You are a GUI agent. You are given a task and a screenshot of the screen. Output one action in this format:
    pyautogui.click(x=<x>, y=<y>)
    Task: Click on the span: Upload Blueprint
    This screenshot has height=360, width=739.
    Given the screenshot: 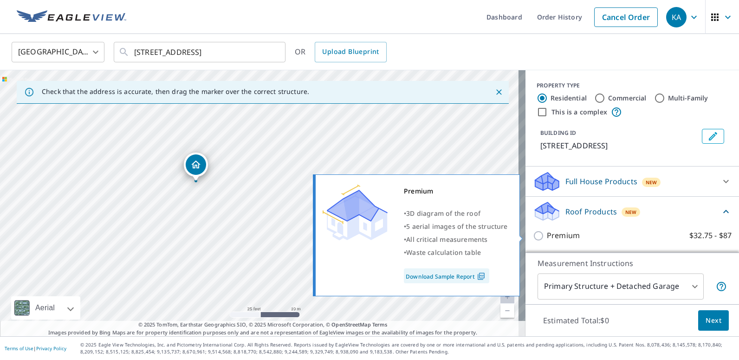 What is the action you would take?
    pyautogui.click(x=351, y=52)
    